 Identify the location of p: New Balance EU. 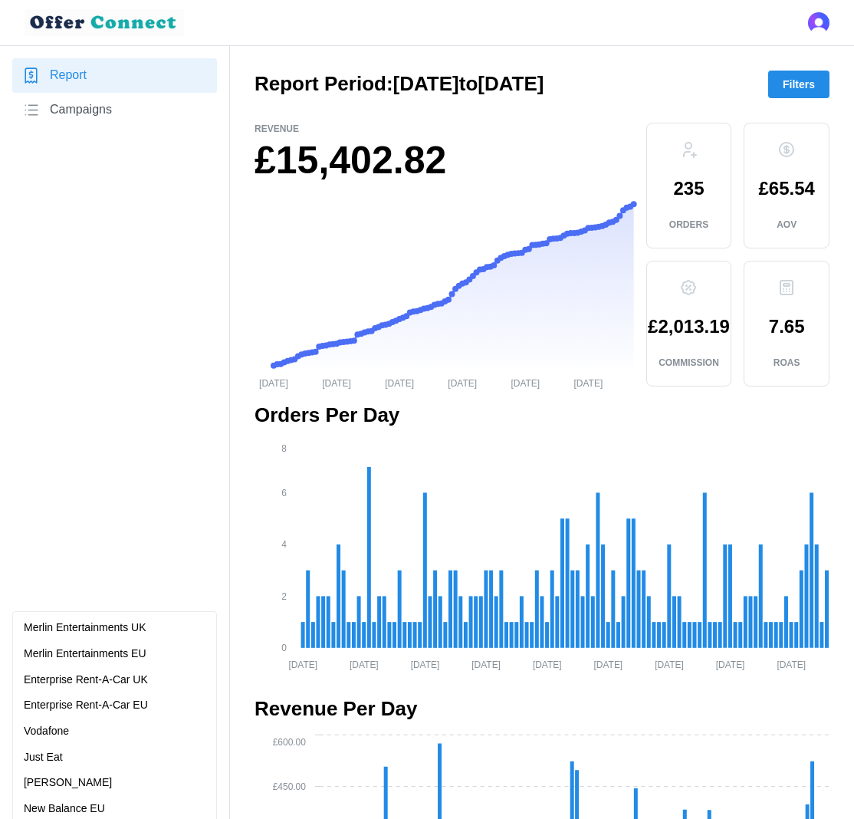
(64, 809).